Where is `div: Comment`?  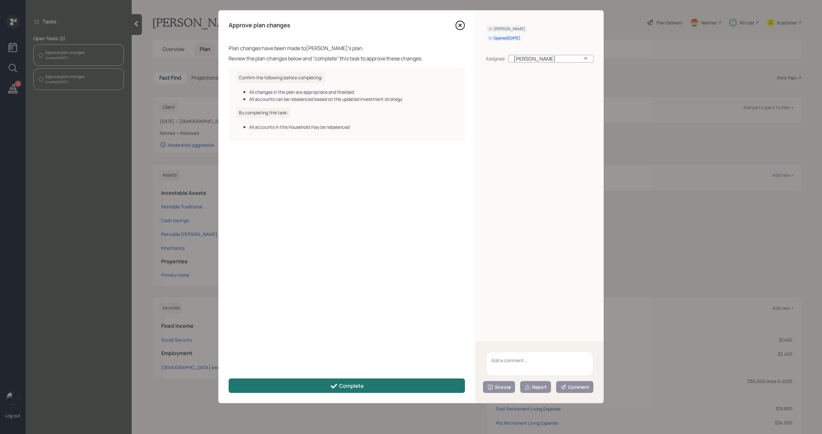 div: Comment is located at coordinates (575, 387).